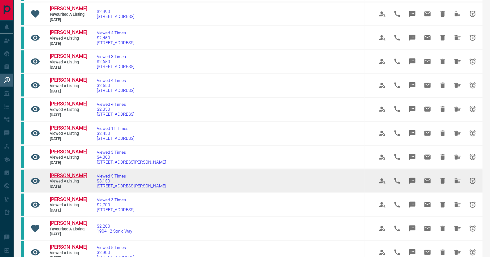  I want to click on span: $2,550, so click(115, 85).